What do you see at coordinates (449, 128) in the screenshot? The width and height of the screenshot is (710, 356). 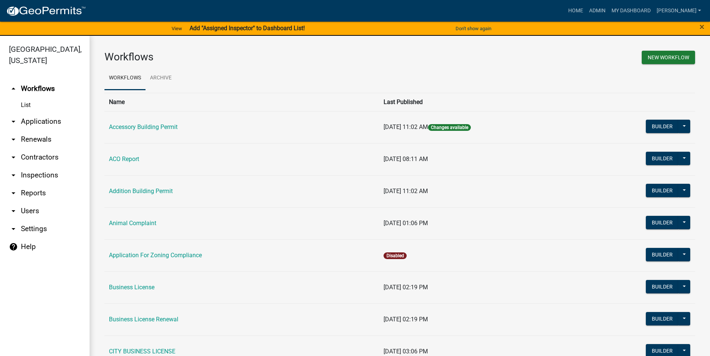 I see `span: Changes available` at bounding box center [449, 128].